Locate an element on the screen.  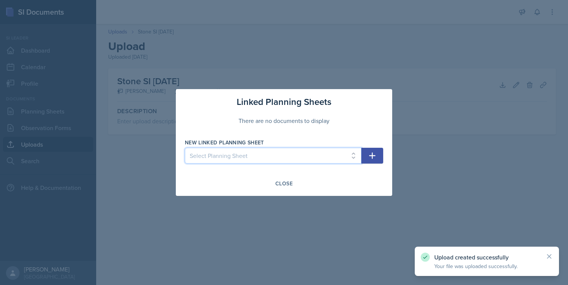
h3: Linked Planning Sheets is located at coordinates (284, 102).